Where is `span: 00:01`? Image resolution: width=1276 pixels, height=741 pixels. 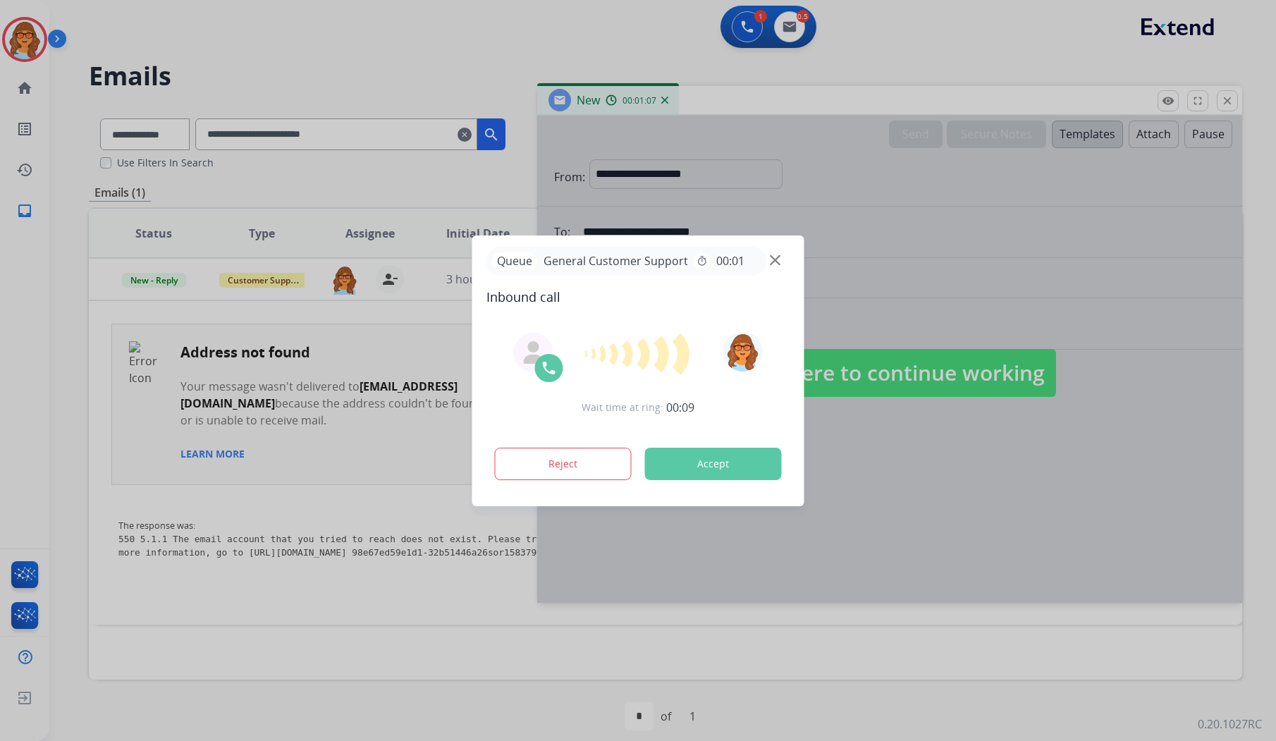 span: 00:01 is located at coordinates (731, 261).